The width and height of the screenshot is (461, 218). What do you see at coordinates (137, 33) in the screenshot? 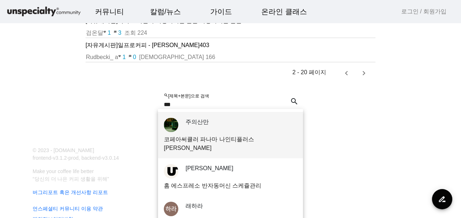
I see `span: 조회 224` at bounding box center [137, 33].